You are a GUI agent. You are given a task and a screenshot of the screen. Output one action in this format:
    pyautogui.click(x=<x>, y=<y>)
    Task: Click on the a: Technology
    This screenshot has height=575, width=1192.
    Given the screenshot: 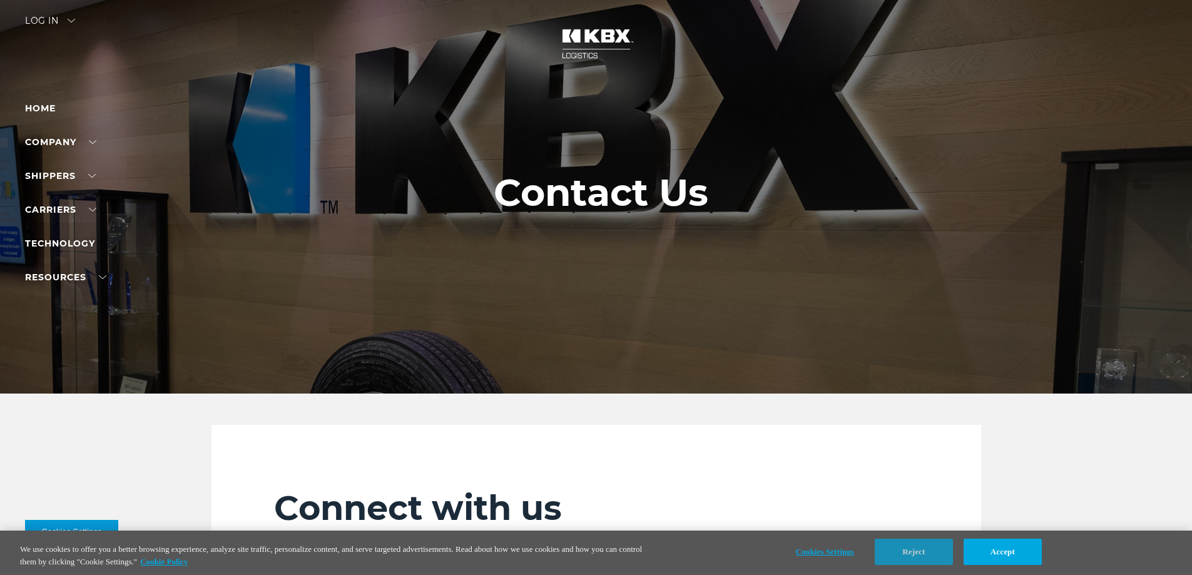 What is the action you would take?
    pyautogui.click(x=60, y=243)
    